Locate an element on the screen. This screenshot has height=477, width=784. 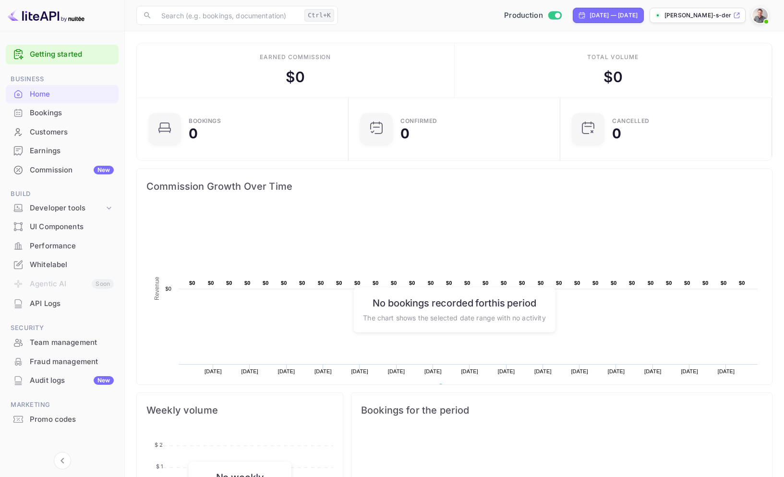
a: Audit logsNew is located at coordinates (62, 380).